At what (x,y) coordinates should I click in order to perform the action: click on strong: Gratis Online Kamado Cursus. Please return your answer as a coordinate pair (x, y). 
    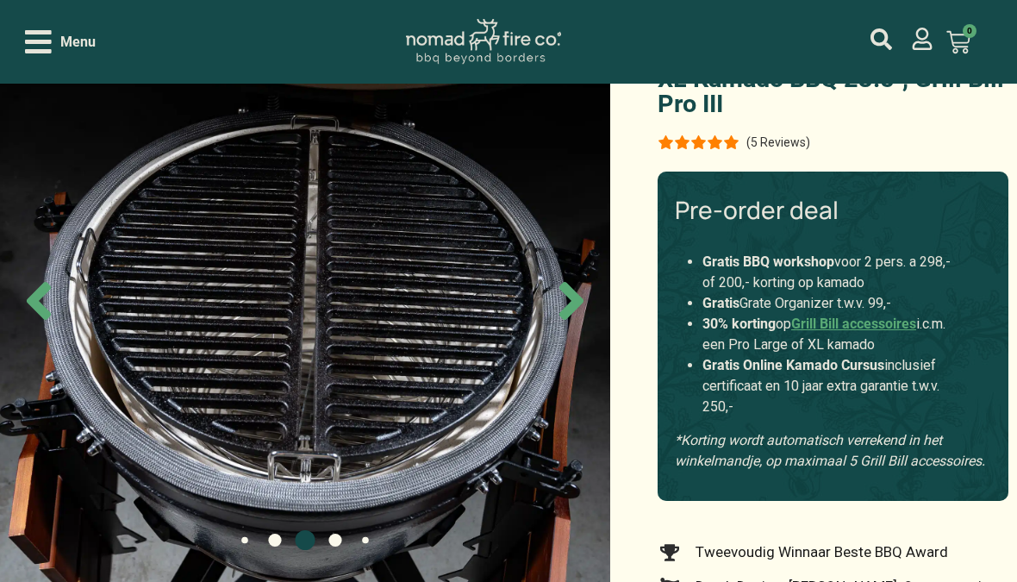
    Looking at the image, I should click on (793, 365).